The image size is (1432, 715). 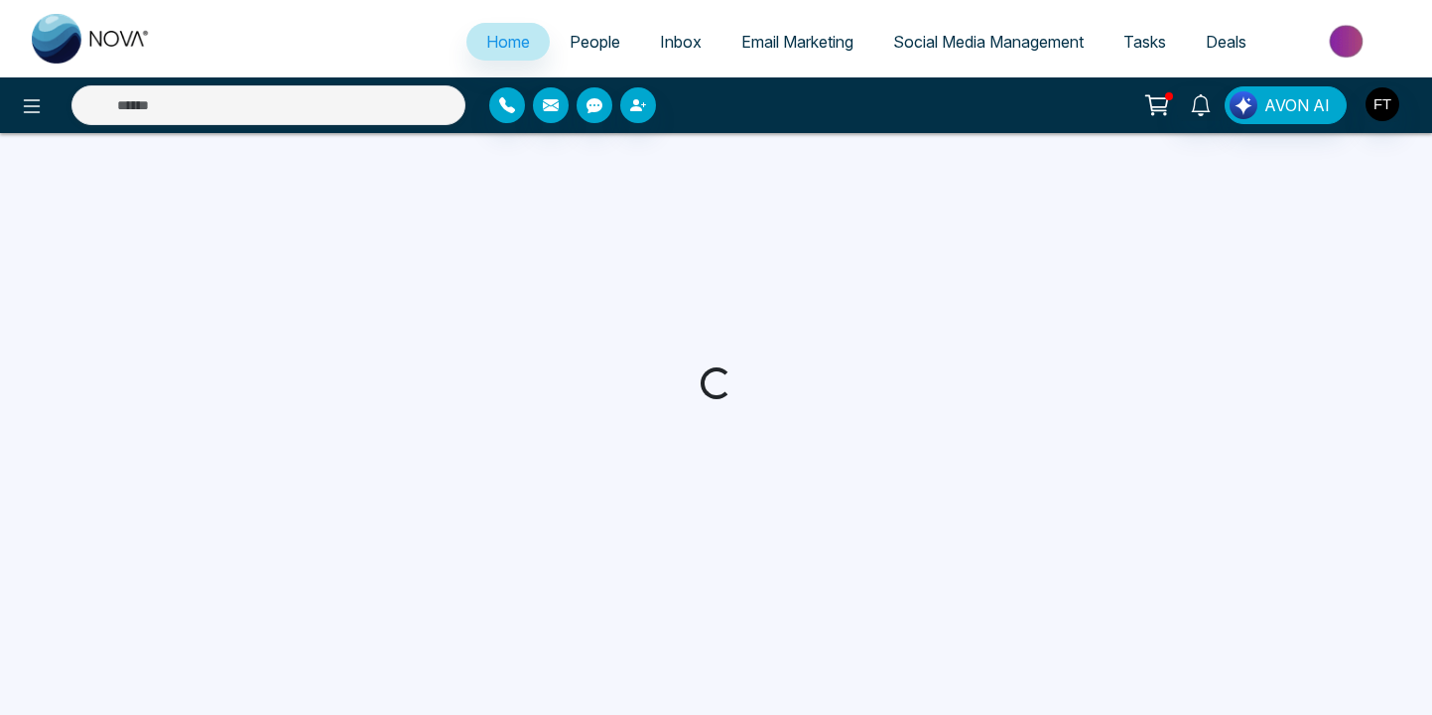 I want to click on img: Nova CRM Logo, so click(x=91, y=39).